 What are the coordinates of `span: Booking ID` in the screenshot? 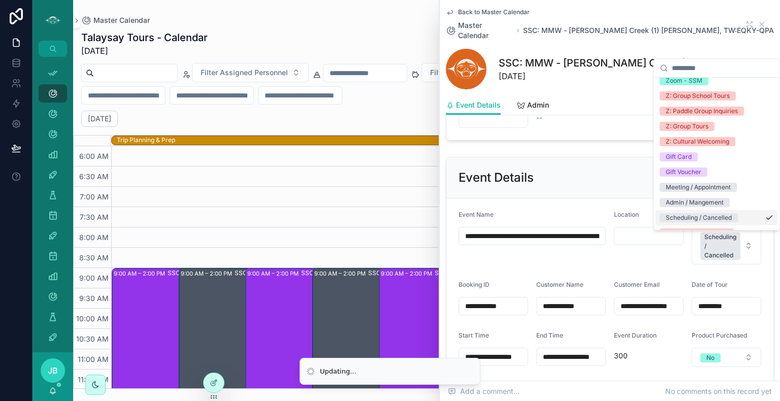 It's located at (474, 284).